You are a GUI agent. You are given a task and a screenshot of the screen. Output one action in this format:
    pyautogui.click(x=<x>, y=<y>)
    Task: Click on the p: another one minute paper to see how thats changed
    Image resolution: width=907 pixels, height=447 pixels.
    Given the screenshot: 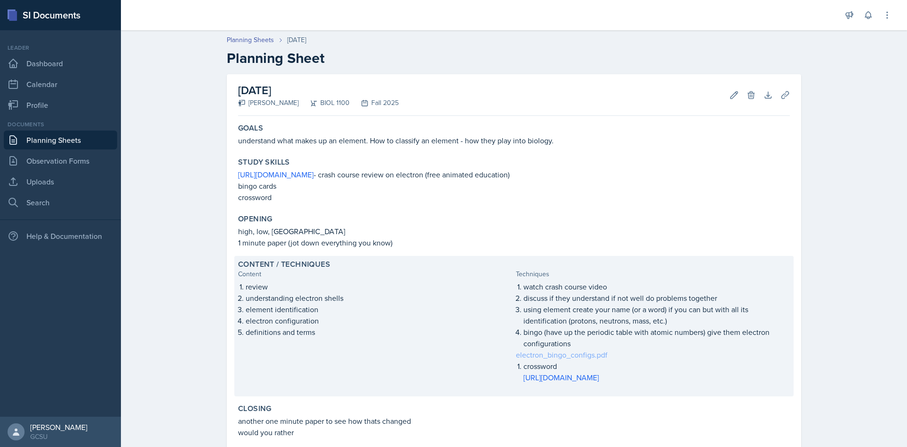 What is the action you would take?
    pyautogui.click(x=514, y=421)
    